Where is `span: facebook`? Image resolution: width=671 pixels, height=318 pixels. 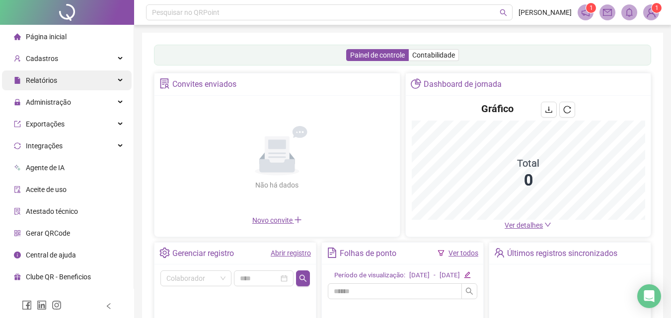
span: facebook is located at coordinates (27, 305).